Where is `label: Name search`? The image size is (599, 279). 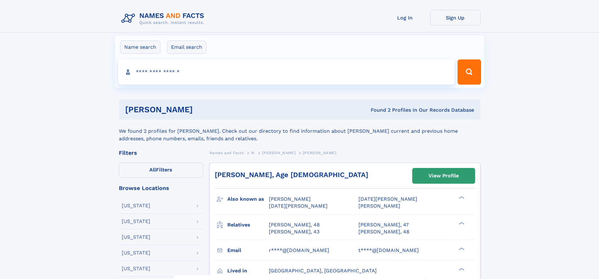 label: Name search is located at coordinates (140, 47).